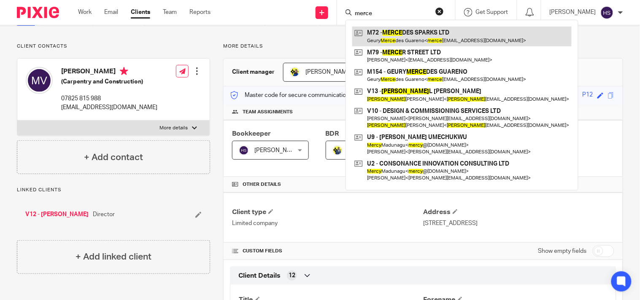  What do you see at coordinates (519, 212) in the screenshot?
I see `h4: Address` at bounding box center [519, 212].